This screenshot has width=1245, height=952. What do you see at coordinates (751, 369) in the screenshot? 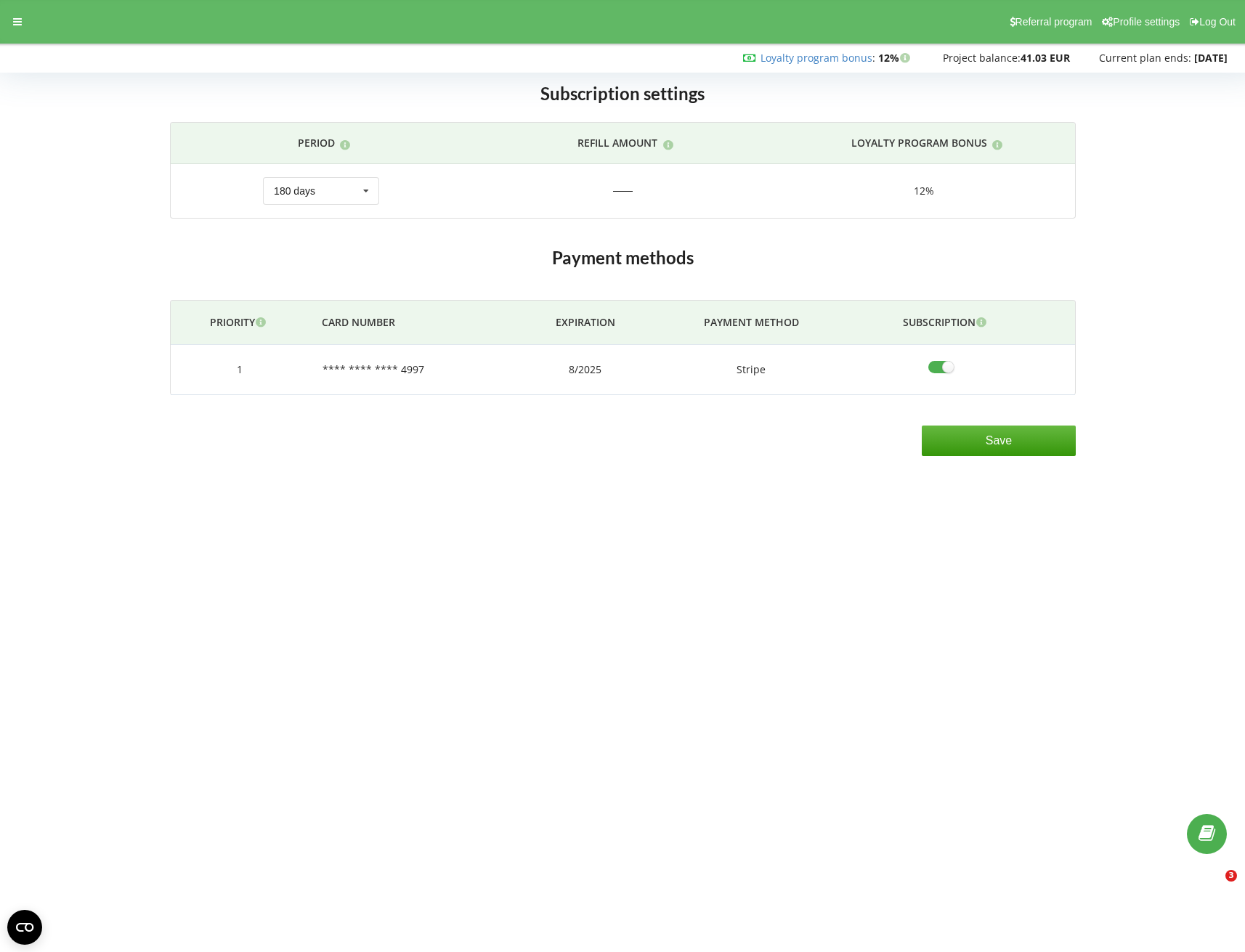
I see `td: Stripe` at bounding box center [751, 369].